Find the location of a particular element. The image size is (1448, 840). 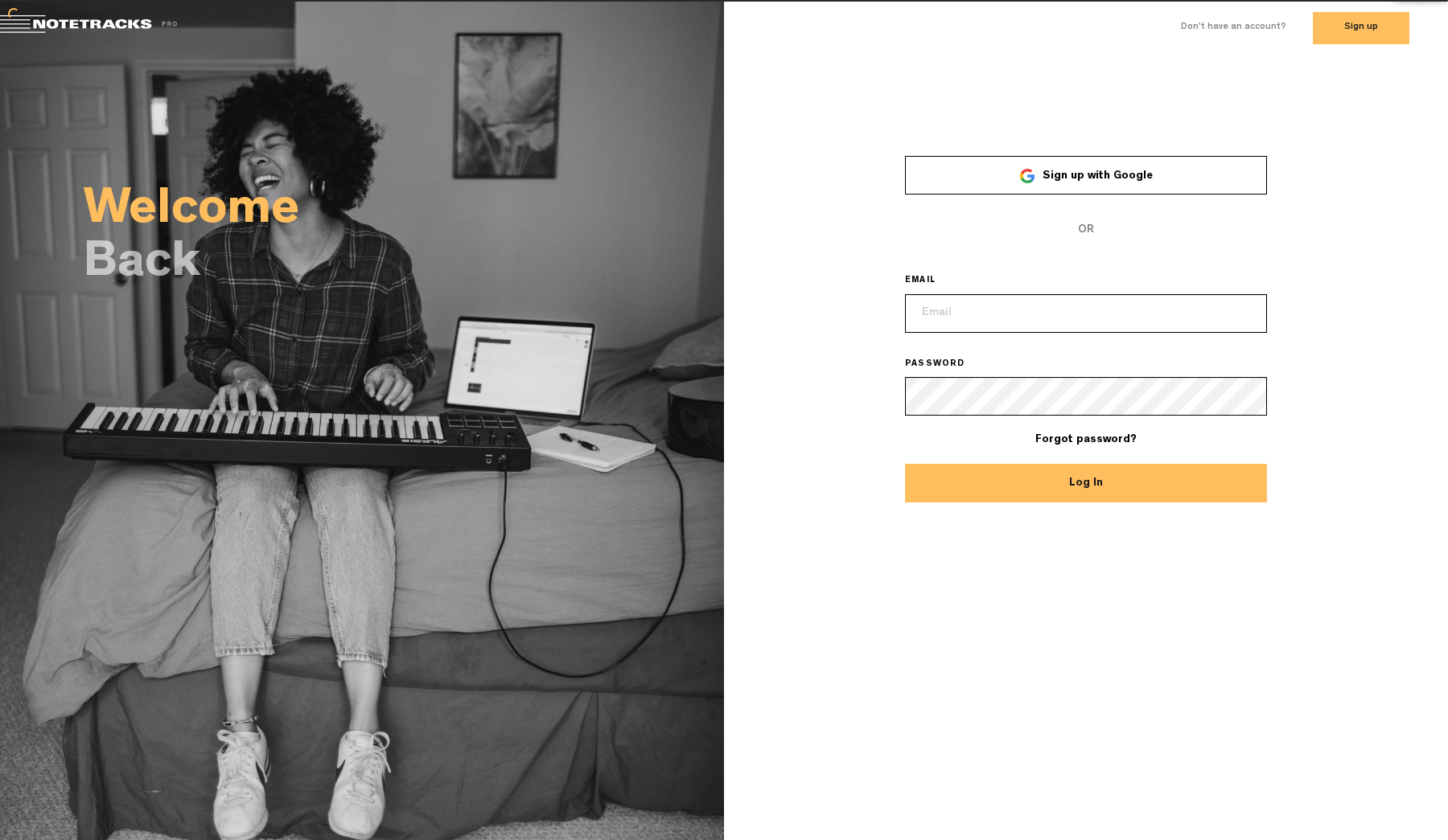

h2: Welcome is located at coordinates (404, 212).